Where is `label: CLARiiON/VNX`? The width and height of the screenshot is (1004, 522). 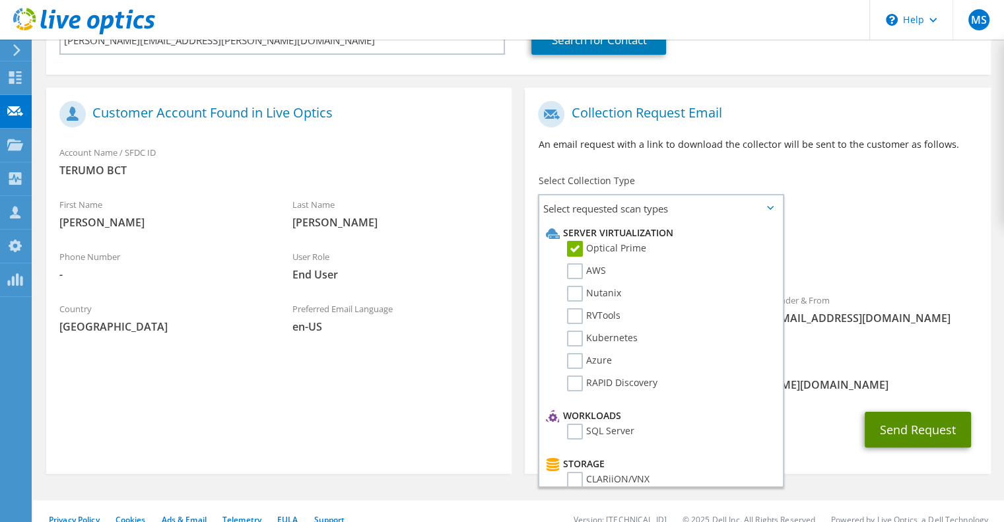
label: CLARiiON/VNX is located at coordinates (608, 480).